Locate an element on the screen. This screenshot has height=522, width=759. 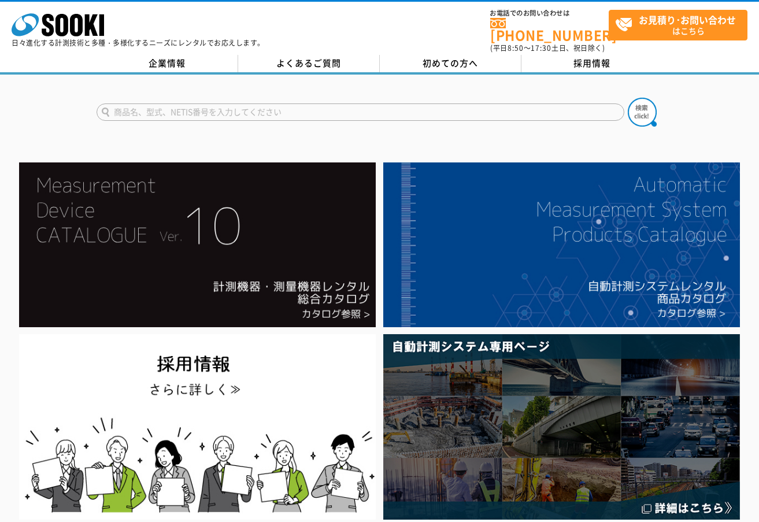
a: 初めての方へ is located at coordinates (450, 64).